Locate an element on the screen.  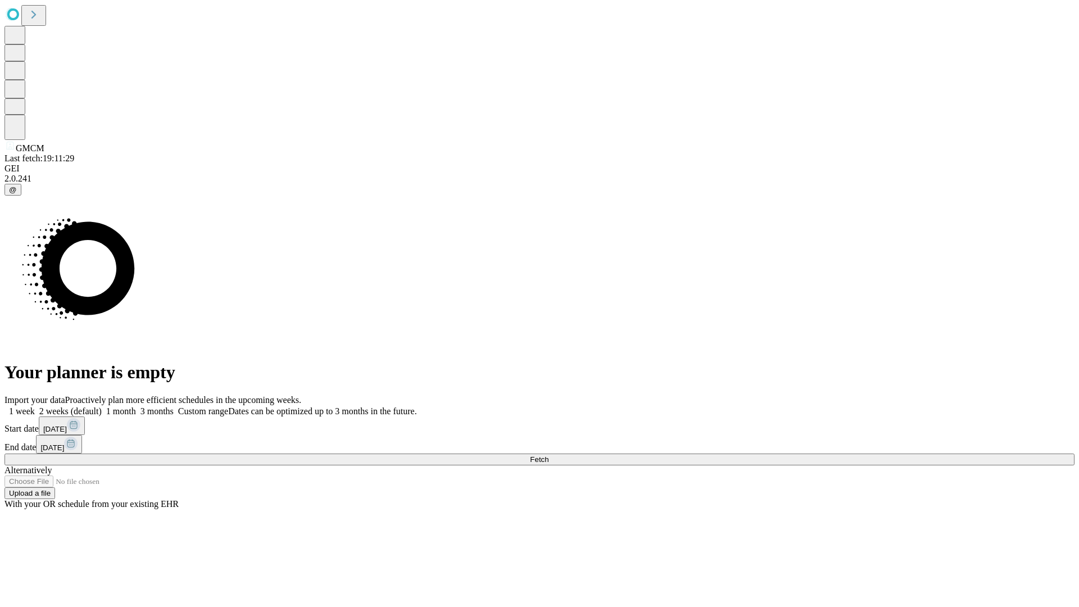
span: Last fetch: 19:11:29 is located at coordinates (39, 158).